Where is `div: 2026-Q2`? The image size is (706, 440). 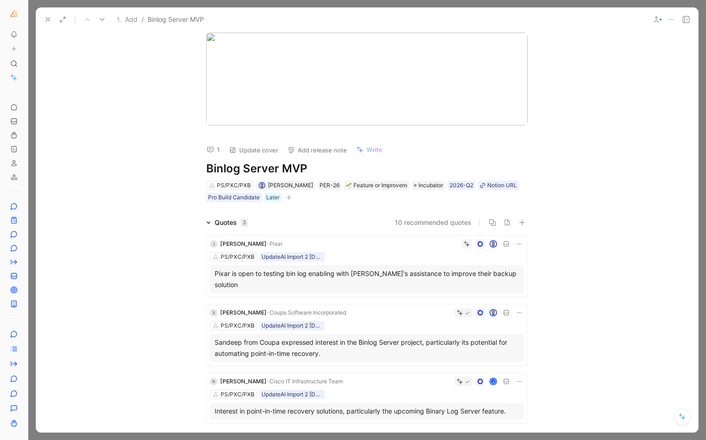
div: 2026-Q2 is located at coordinates (461, 185).